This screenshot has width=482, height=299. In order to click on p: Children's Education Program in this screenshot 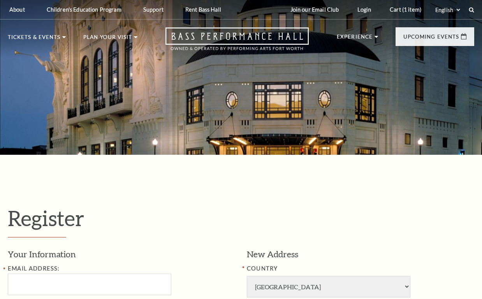, I will do `click(84, 9)`.